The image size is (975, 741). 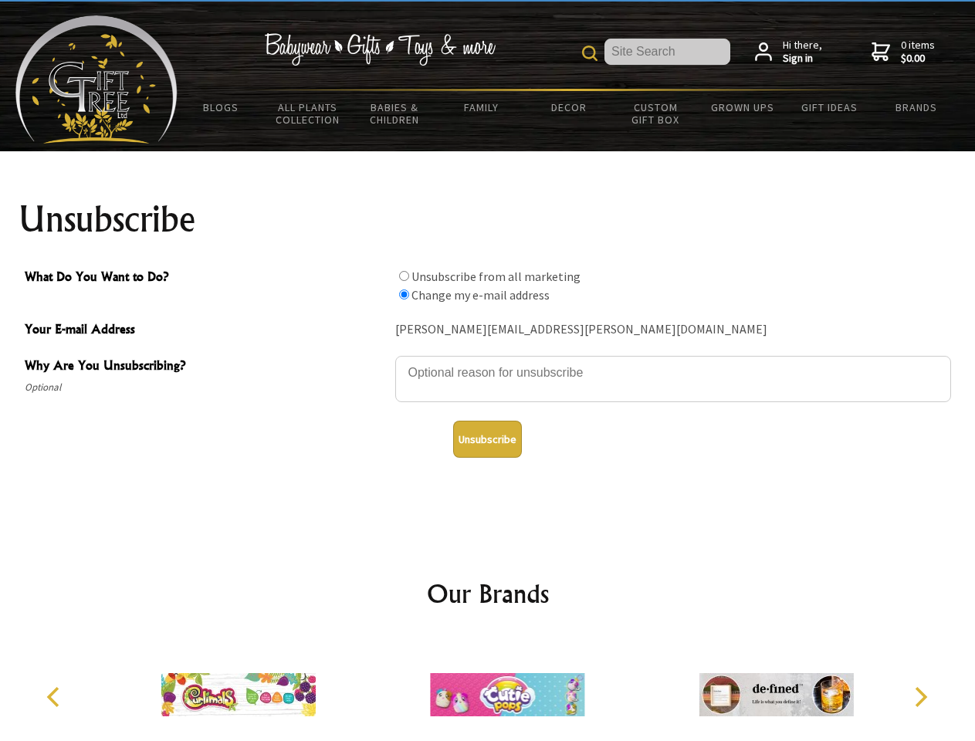 I want to click on button: Previous, so click(x=56, y=697).